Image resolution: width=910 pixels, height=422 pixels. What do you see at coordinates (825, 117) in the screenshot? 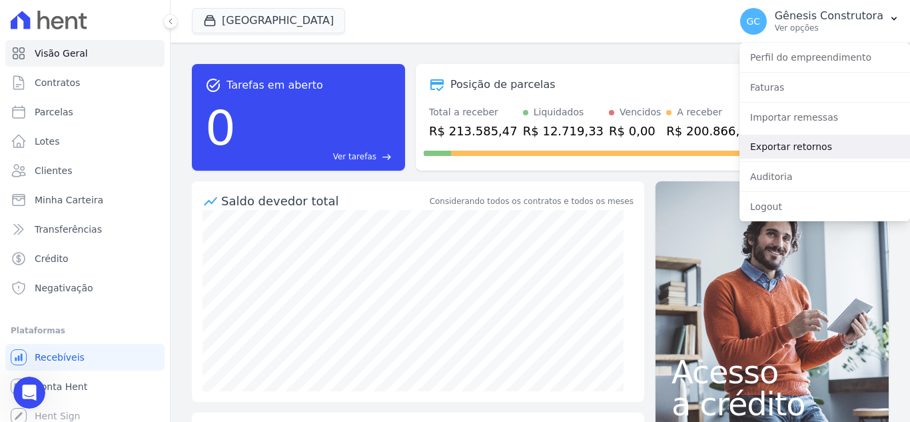
I see `a: Importar remessas` at bounding box center [825, 117].